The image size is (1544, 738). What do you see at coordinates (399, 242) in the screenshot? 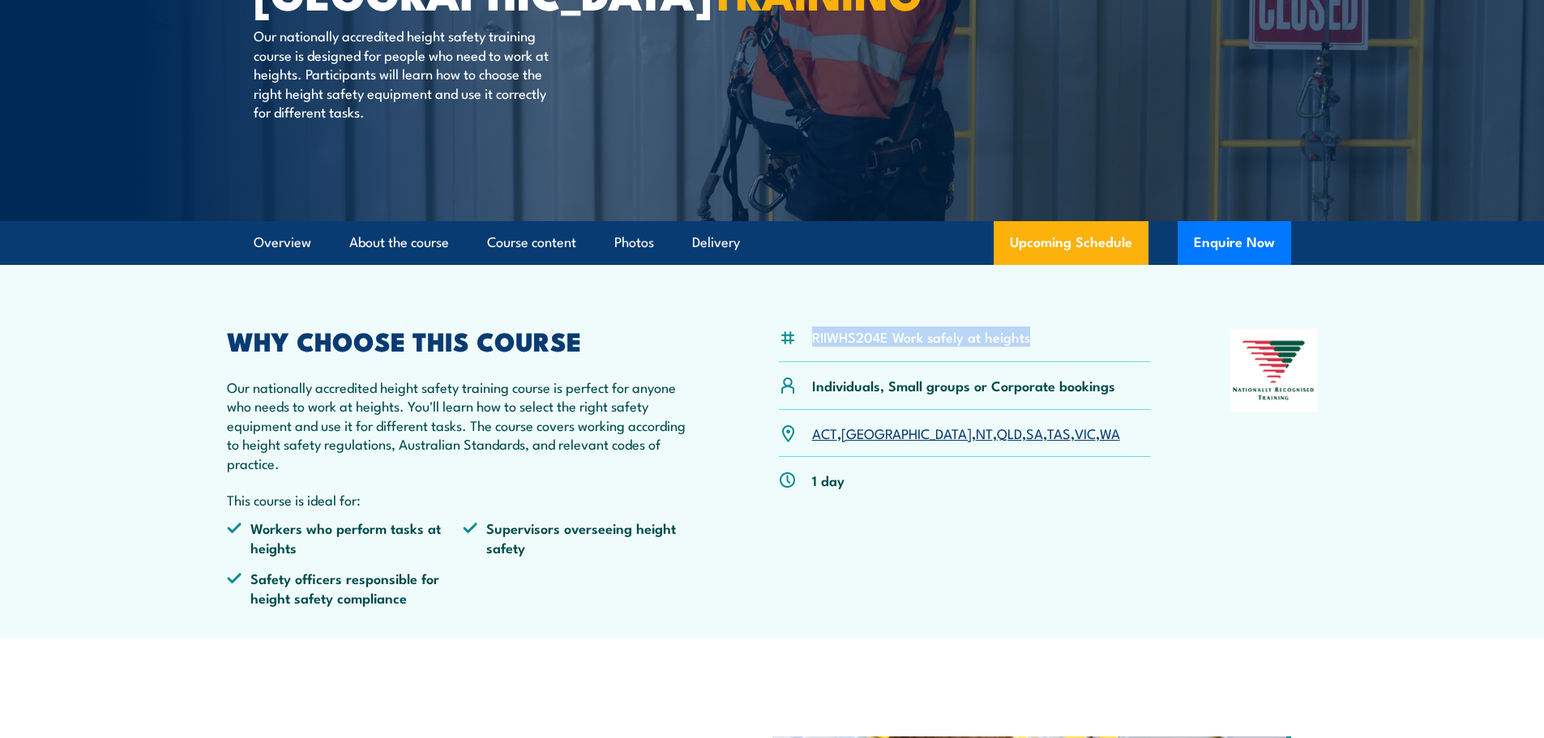
I see `a: About the course` at bounding box center [399, 242].